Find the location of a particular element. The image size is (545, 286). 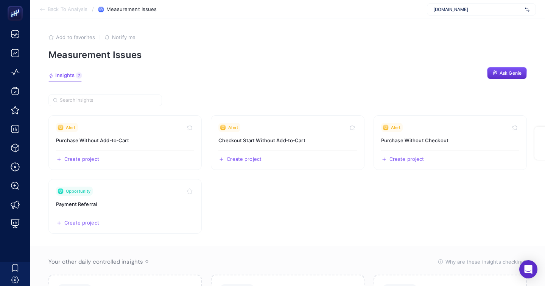

span: Measurement Issues is located at coordinates (131, 9).